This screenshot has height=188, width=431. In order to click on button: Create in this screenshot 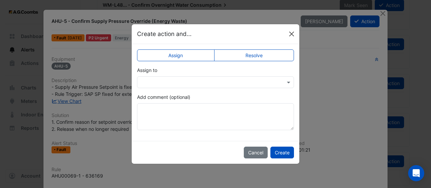, I will do `click(282, 153)`.